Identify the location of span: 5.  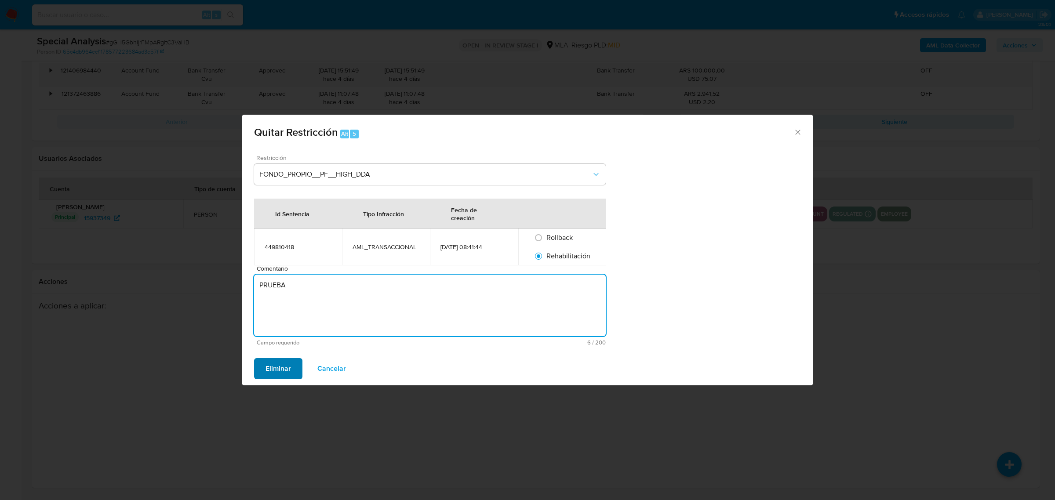
(354, 134).